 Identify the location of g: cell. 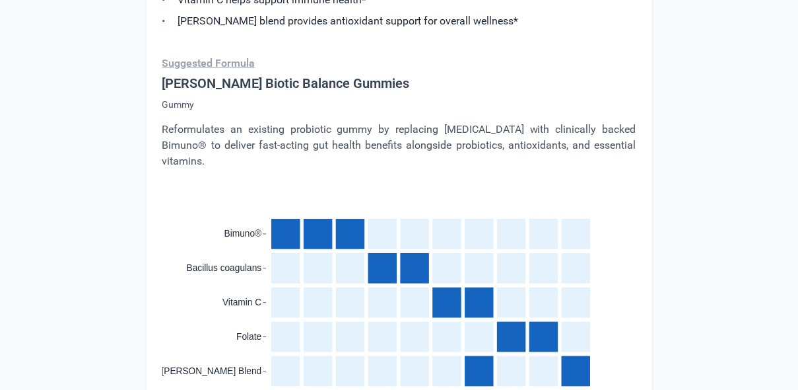
(430, 302).